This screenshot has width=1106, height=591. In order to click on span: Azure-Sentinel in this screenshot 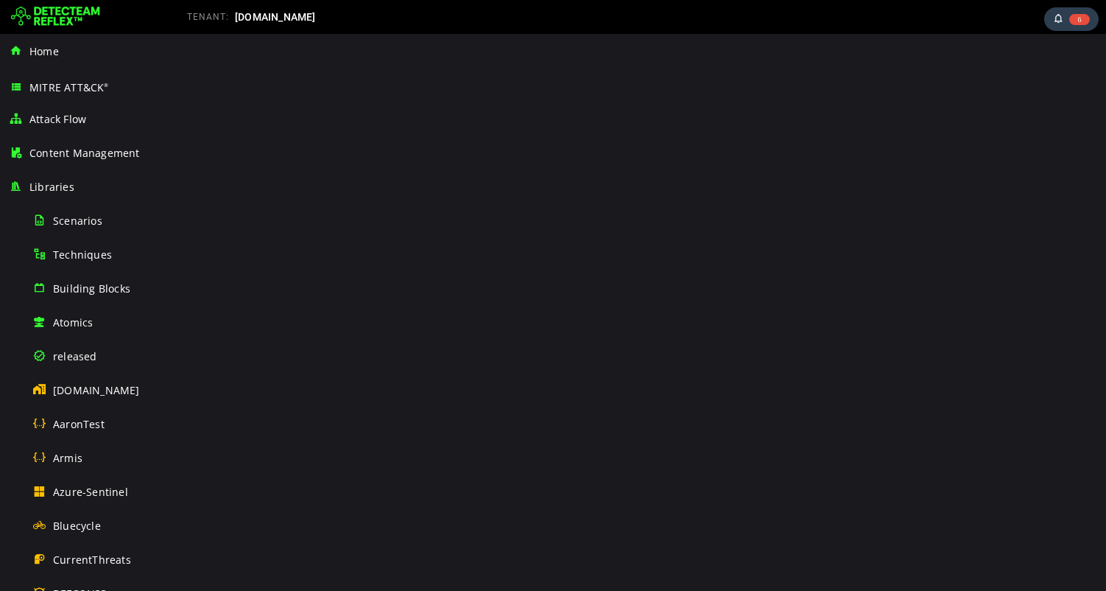, I will do `click(91, 491)`.